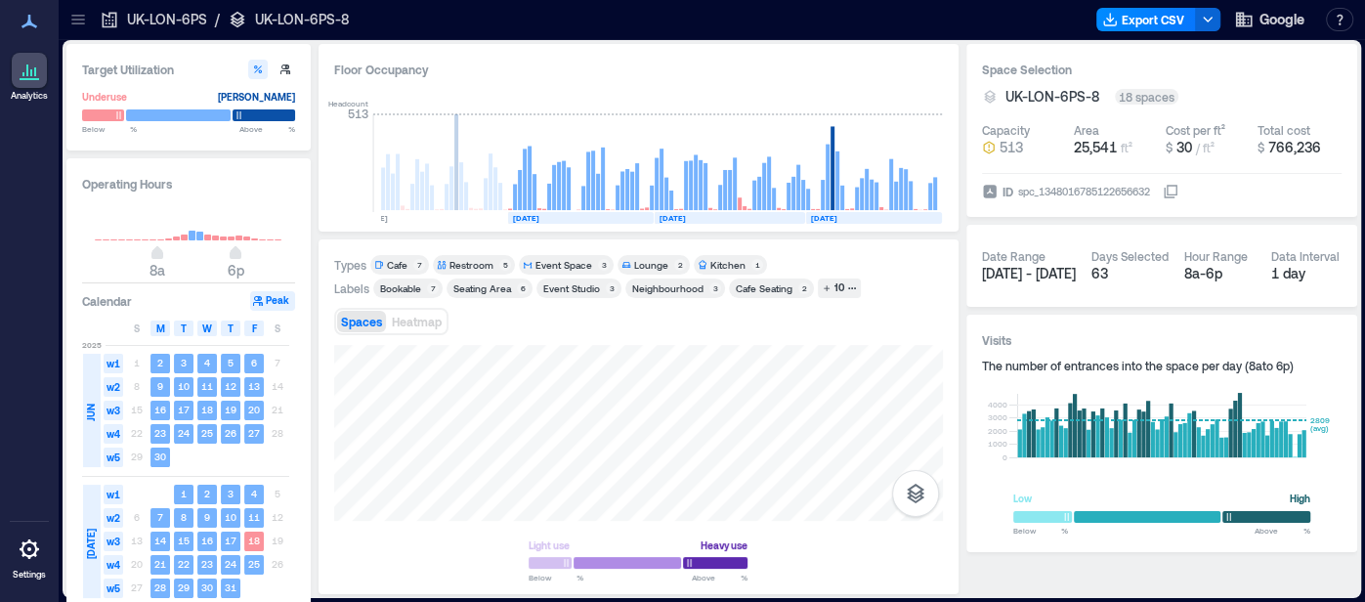  What do you see at coordinates (1162, 365) in the screenshot?
I see `div: The number of entrances into the space per day ( 8a to 6p )` at bounding box center [1162, 365].